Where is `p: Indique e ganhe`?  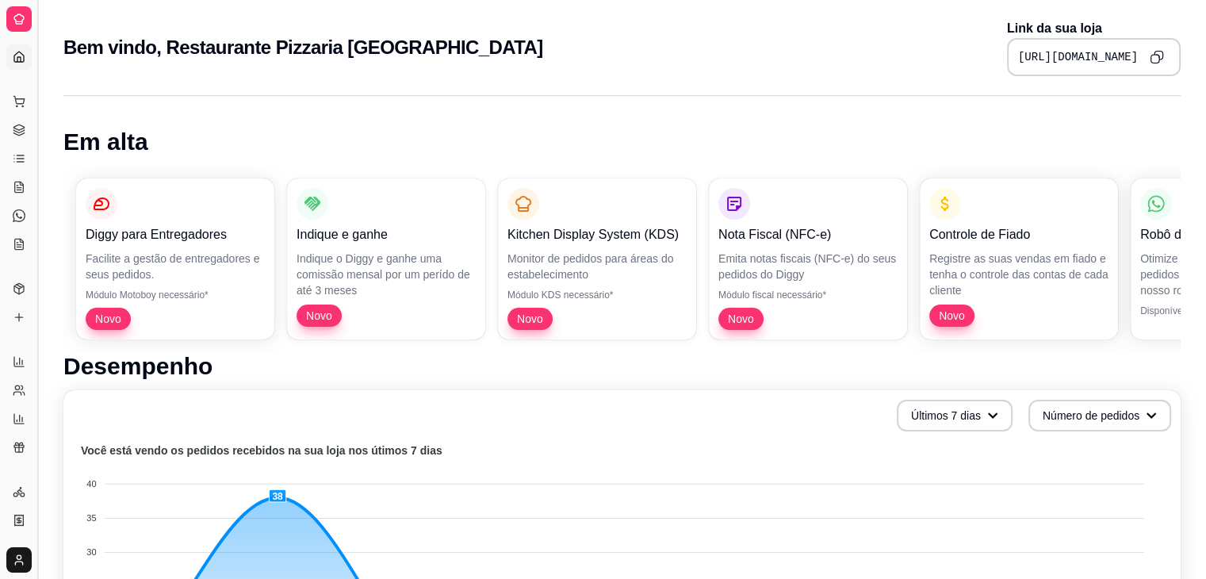 p: Indique e ganhe is located at coordinates (386, 235).